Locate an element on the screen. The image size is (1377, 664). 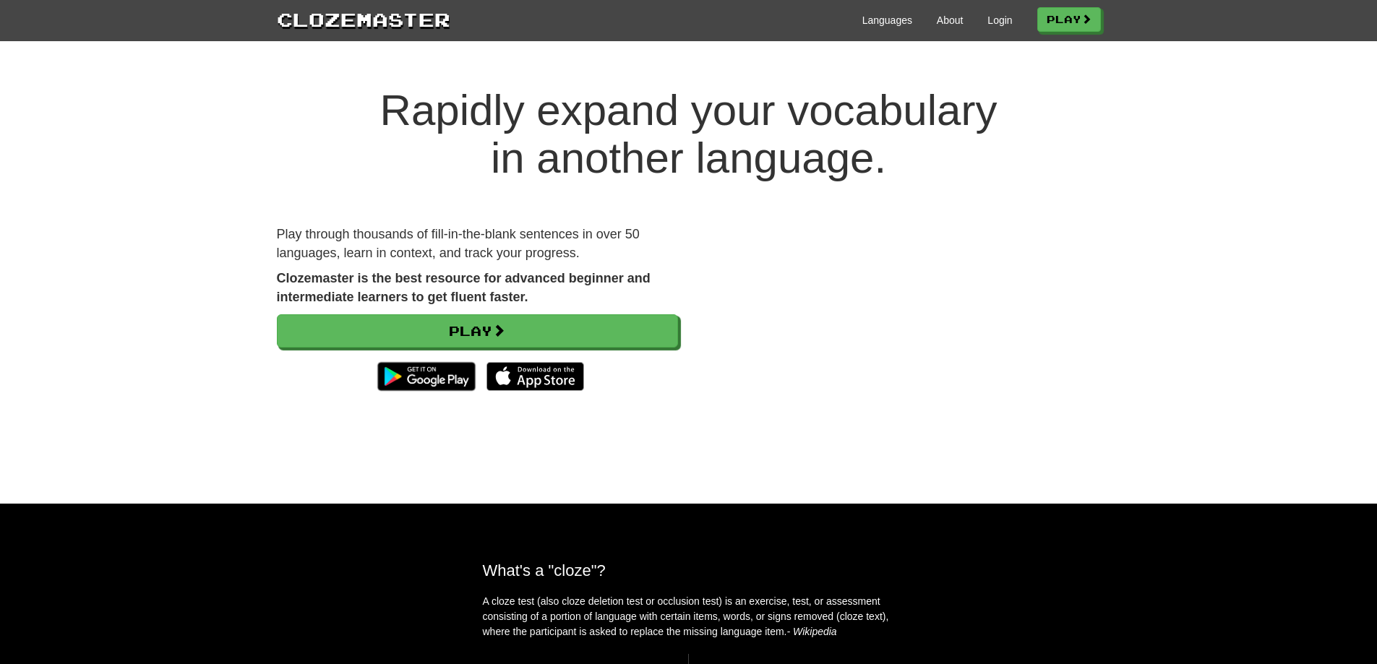
h2: What's a "cloze"? is located at coordinates (689, 570).